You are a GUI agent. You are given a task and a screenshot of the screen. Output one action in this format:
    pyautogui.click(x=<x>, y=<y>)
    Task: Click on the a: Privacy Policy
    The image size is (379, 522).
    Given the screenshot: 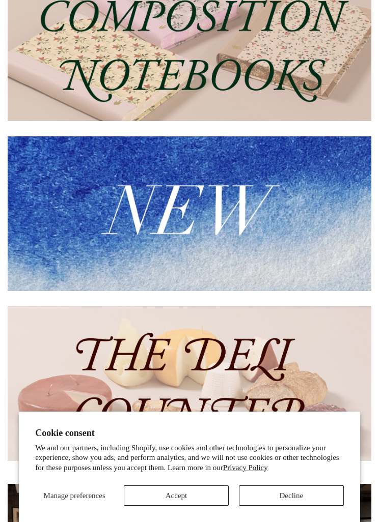 What is the action you would take?
    pyautogui.click(x=245, y=468)
    